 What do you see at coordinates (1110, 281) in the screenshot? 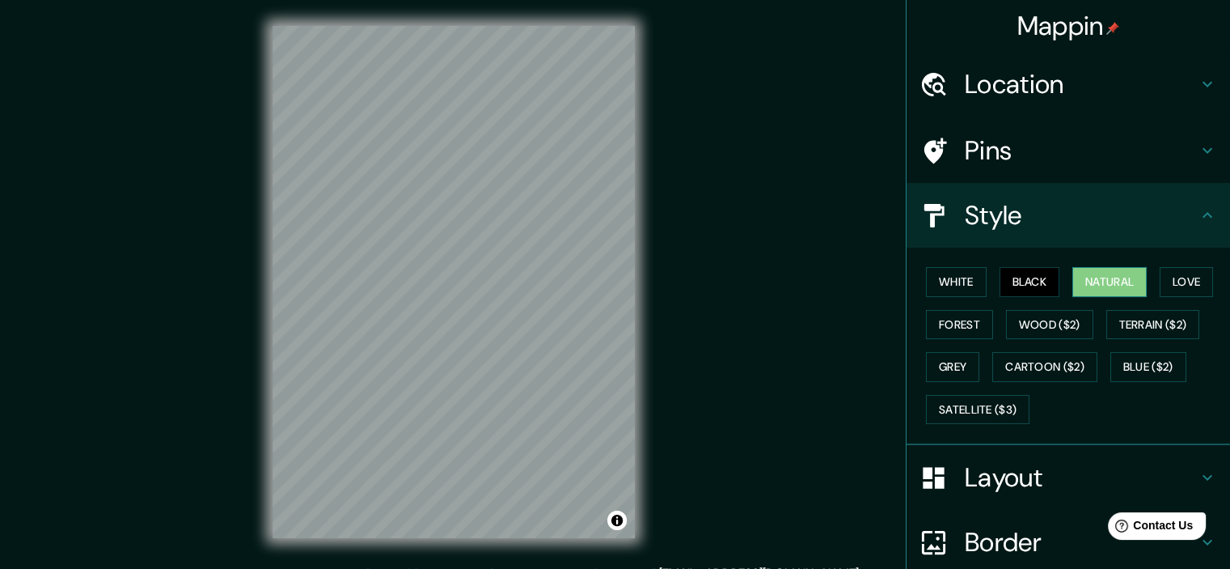
I see `button: Natural` at bounding box center [1110, 281].